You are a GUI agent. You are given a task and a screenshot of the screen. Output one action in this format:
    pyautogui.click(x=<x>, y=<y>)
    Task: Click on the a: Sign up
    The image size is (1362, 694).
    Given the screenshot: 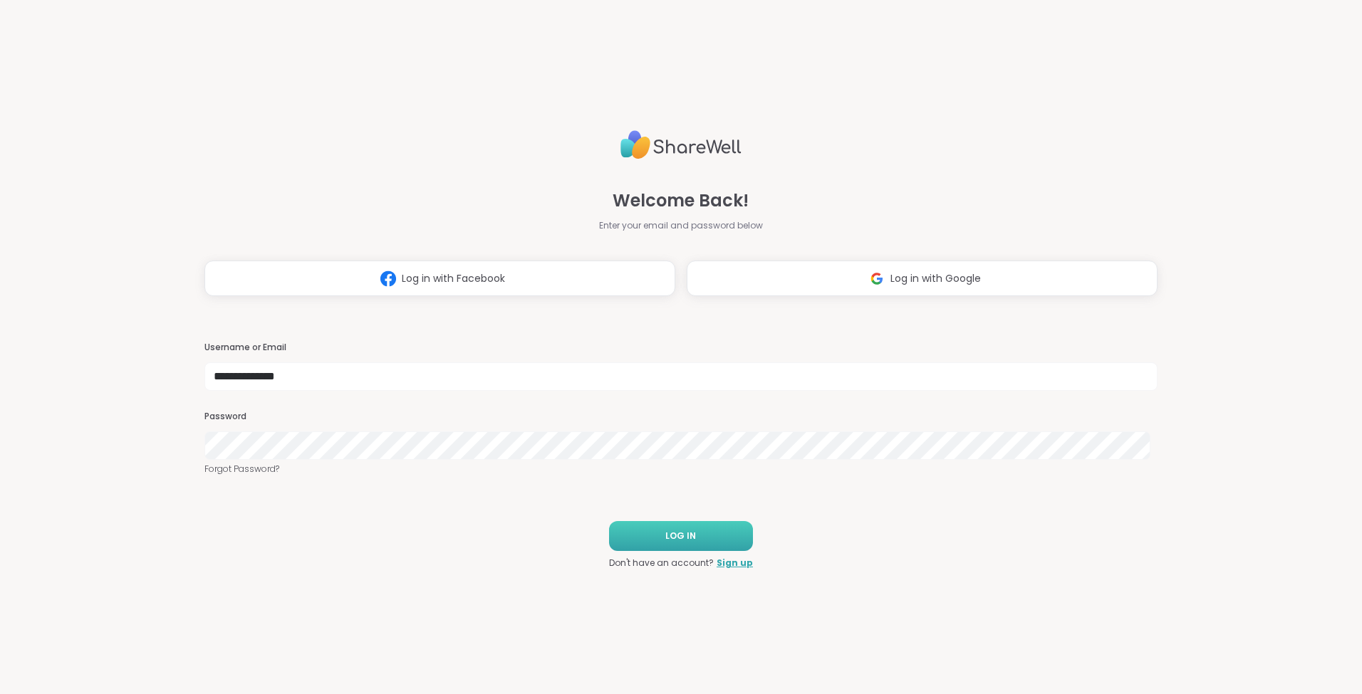 What is the action you would take?
    pyautogui.click(x=734, y=563)
    